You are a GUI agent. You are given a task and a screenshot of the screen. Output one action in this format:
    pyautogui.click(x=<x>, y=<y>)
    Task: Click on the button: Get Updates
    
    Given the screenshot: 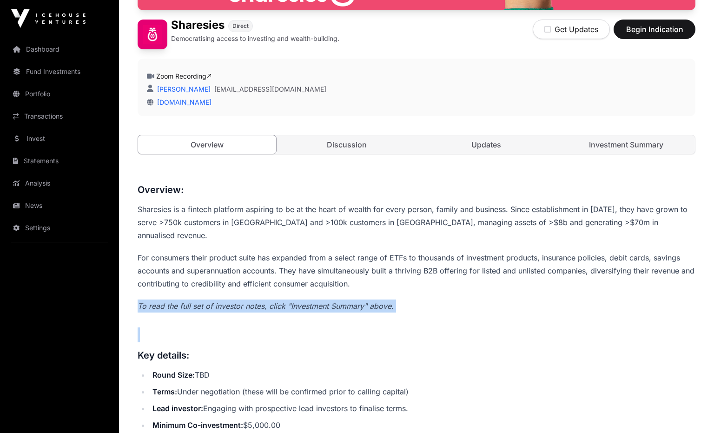 What is the action you would take?
    pyautogui.click(x=572, y=29)
    